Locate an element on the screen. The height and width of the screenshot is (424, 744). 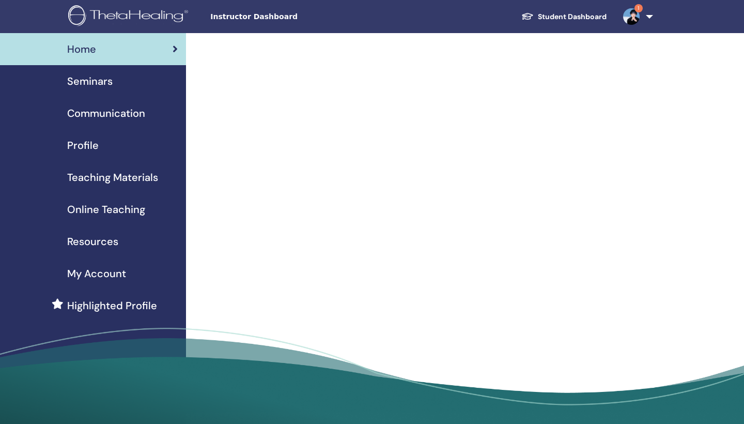
img: default.jpg is located at coordinates (631, 17).